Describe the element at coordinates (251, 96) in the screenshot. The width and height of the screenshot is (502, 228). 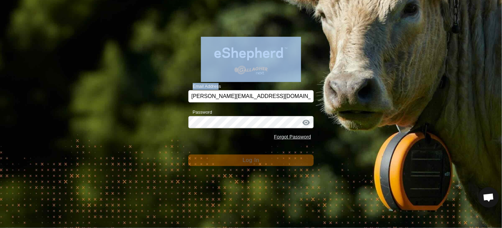
I see `input: Email Address` at that location.